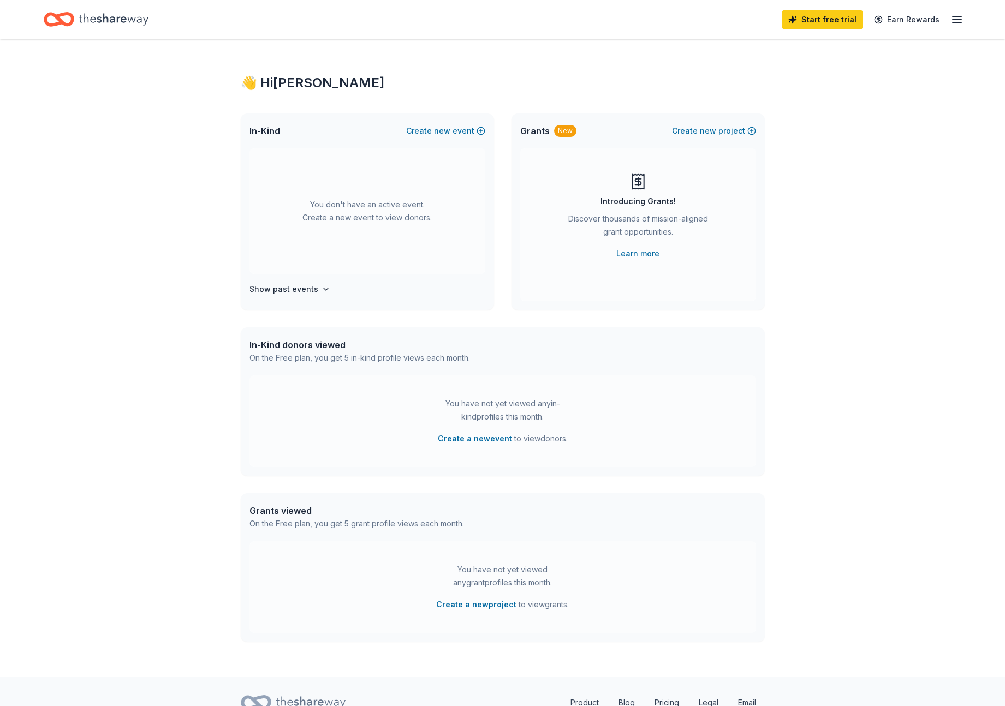 The image size is (1005, 706). What do you see at coordinates (360, 358) in the screenshot?
I see `div: On the Free plan, you get 5 in-kind profile views each month.` at bounding box center [360, 358].